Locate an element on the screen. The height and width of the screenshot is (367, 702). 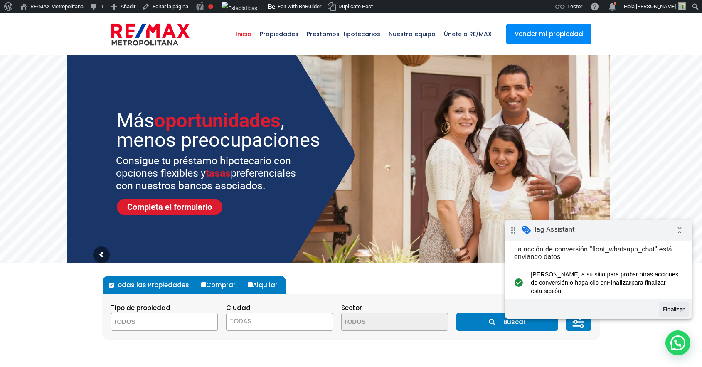
a: RE/MAX Metropolitana is located at coordinates (150, 34).